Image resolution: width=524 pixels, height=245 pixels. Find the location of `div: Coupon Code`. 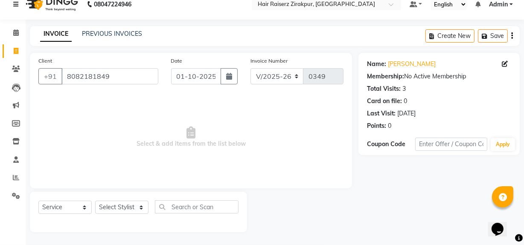

div: Coupon Code is located at coordinates (391, 144).